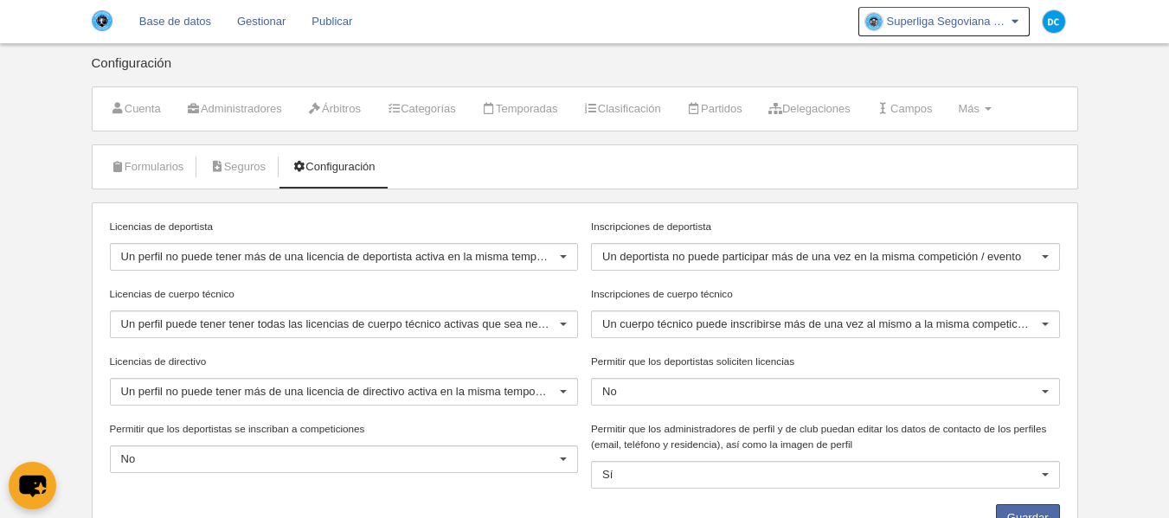 The image size is (1169, 518). I want to click on span: Un perfil no puede tener más de una licencia de directivo activa en la misma temporada, so click(339, 391).